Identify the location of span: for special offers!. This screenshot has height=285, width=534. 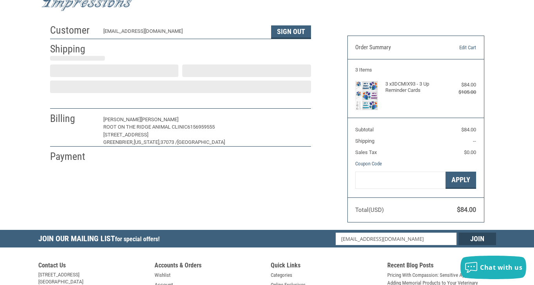
(137, 239).